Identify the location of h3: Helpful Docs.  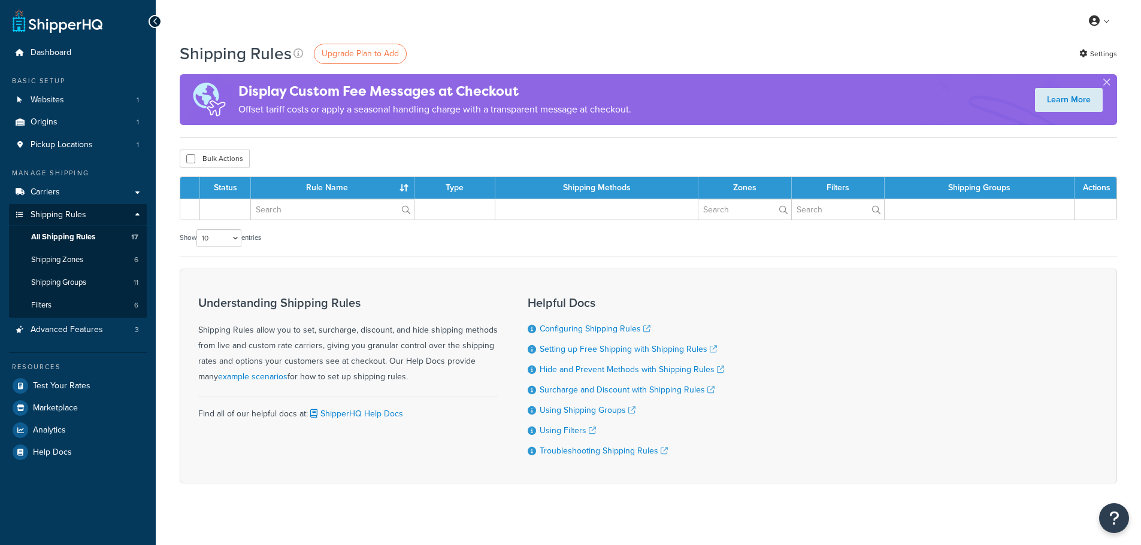
(626, 303).